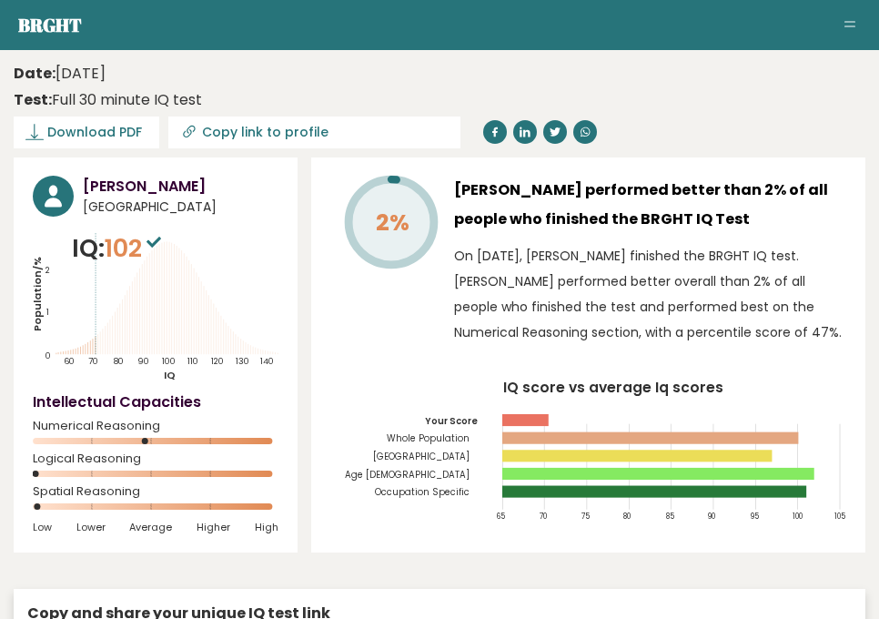  What do you see at coordinates (242, 360) in the screenshot?
I see `tspan: 130` at bounding box center [242, 360].